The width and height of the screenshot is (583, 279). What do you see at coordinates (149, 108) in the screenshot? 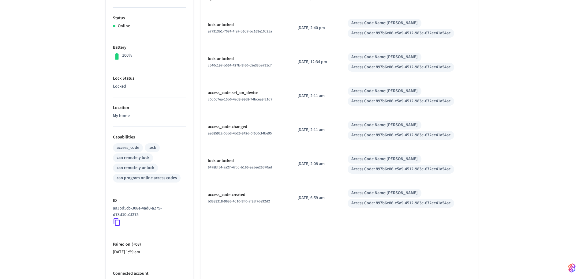
I see `p: Location` at bounding box center [149, 108].